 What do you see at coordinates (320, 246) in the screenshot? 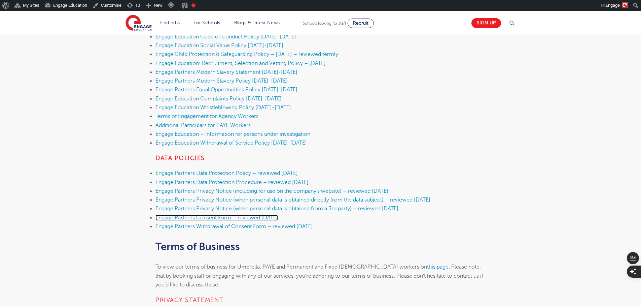
I see `h2: Terms of Business` at bounding box center [320, 246].